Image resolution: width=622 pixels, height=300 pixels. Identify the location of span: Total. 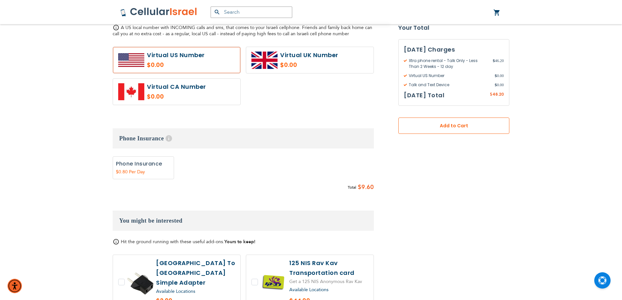
(352, 187).